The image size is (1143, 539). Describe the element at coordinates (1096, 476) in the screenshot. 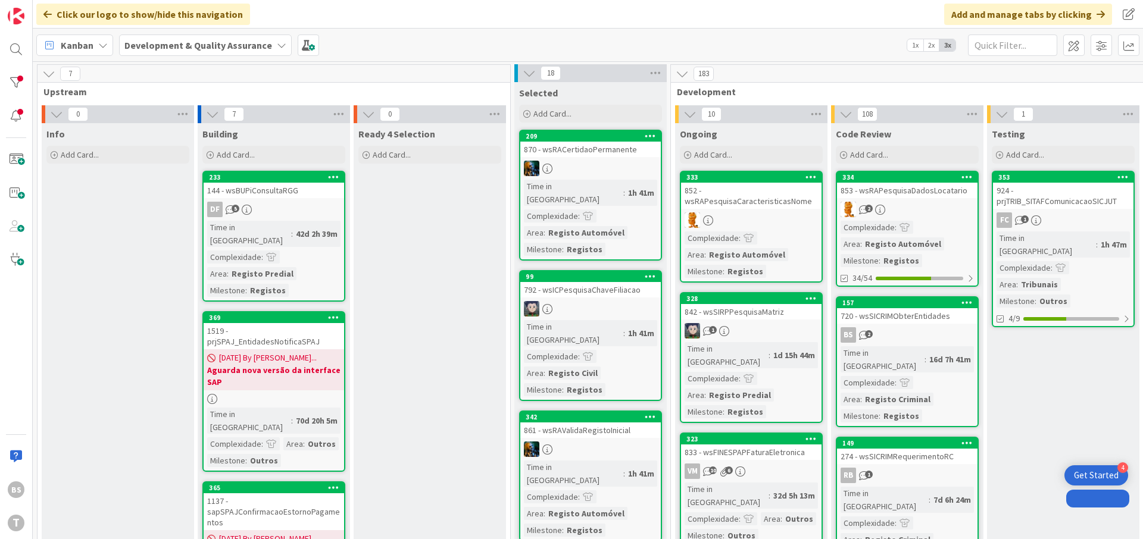

I see `div: Open Get Started checklist, remaining modules: 4` at that location.